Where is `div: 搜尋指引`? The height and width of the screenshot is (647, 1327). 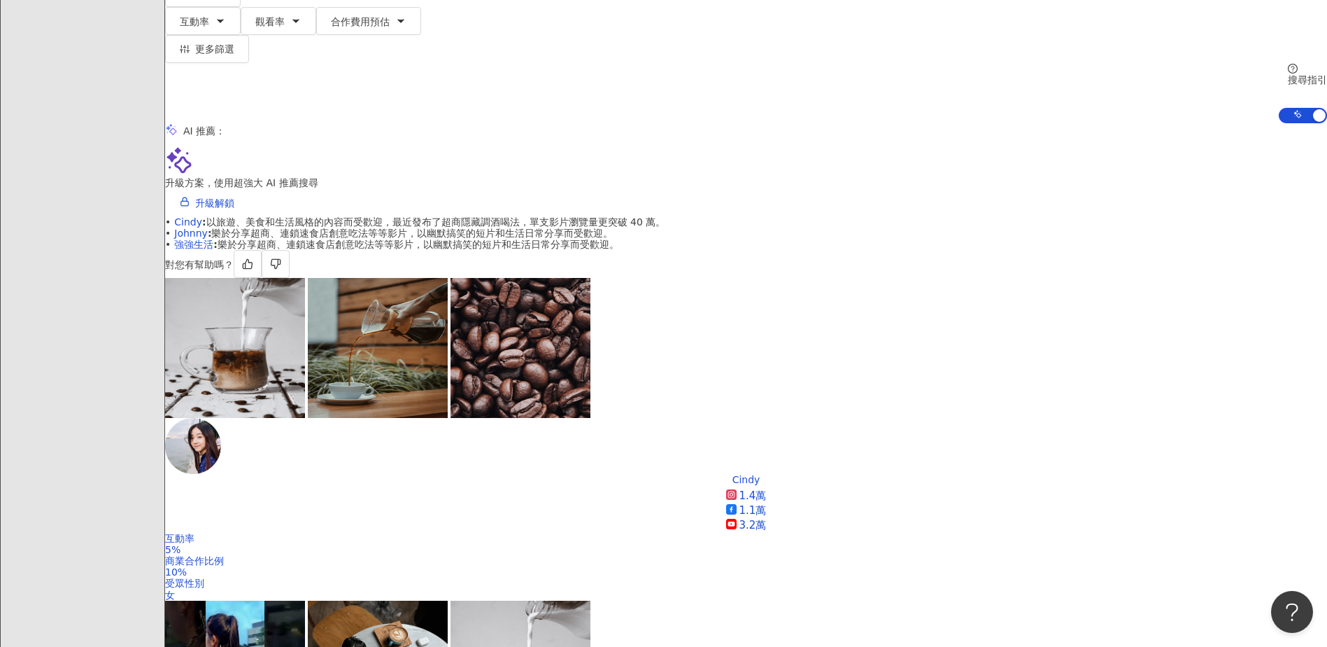
div: 搜尋指引 is located at coordinates (1308, 80).